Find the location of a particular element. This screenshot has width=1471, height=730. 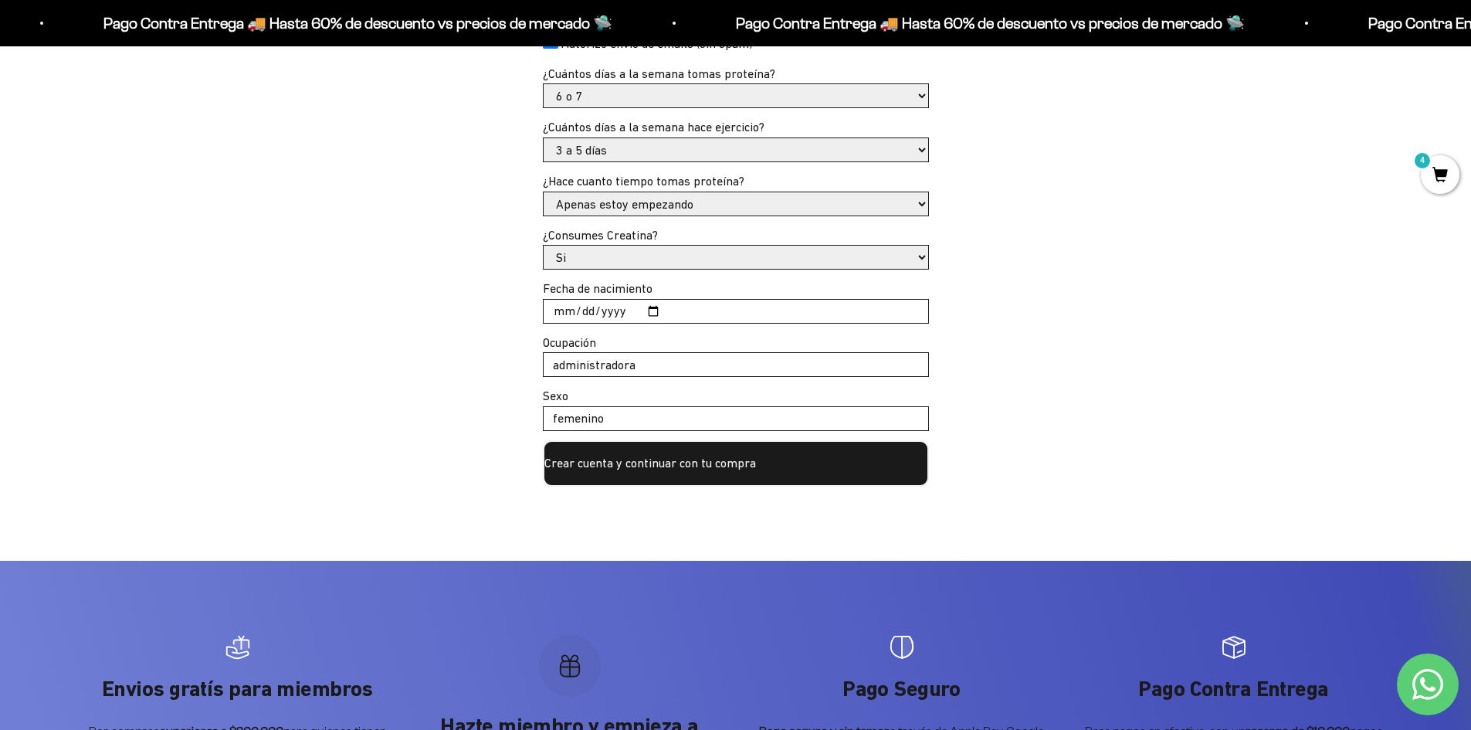

button: Crear cuenta y continuar con tu compra is located at coordinates (736, 463).